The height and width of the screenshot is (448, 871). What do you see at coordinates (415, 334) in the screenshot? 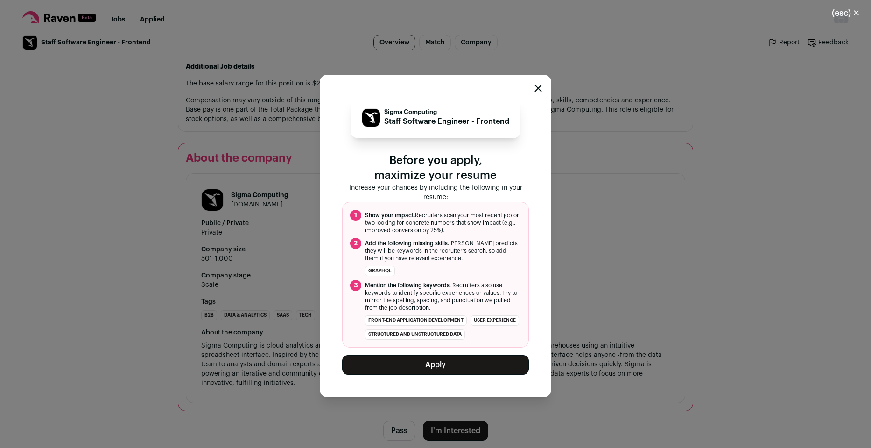
I see `li: structured and unstructured data` at bounding box center [415, 334].